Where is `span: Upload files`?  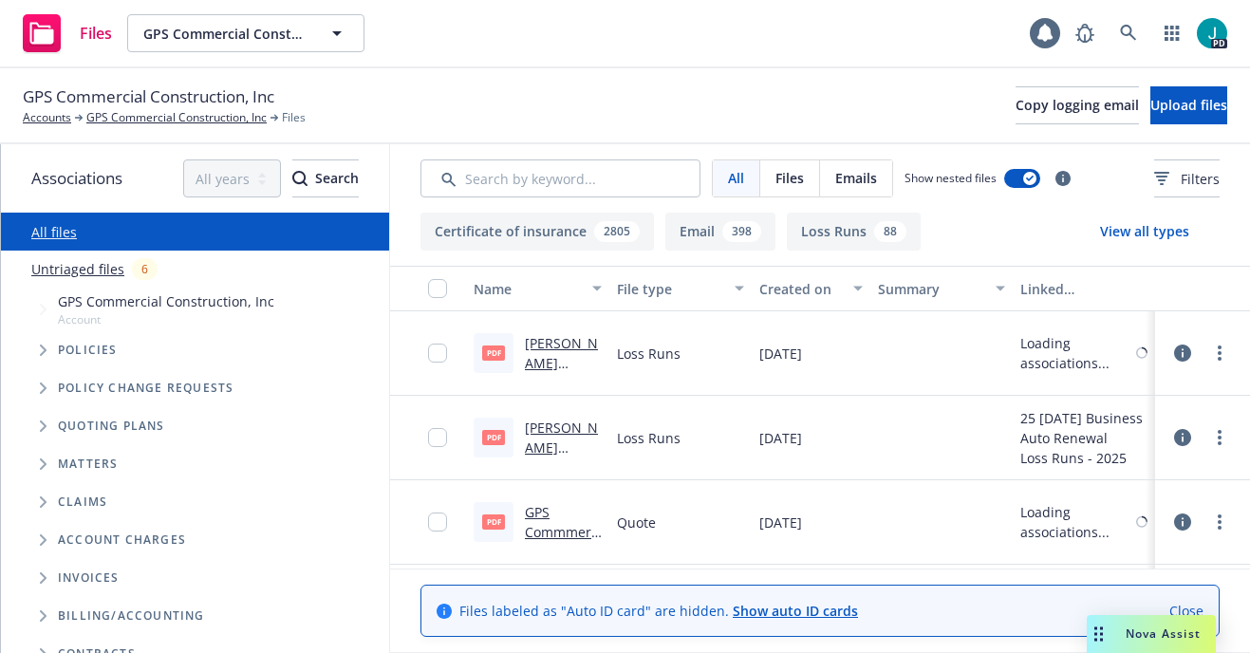
span: Upload files is located at coordinates (1189, 104).